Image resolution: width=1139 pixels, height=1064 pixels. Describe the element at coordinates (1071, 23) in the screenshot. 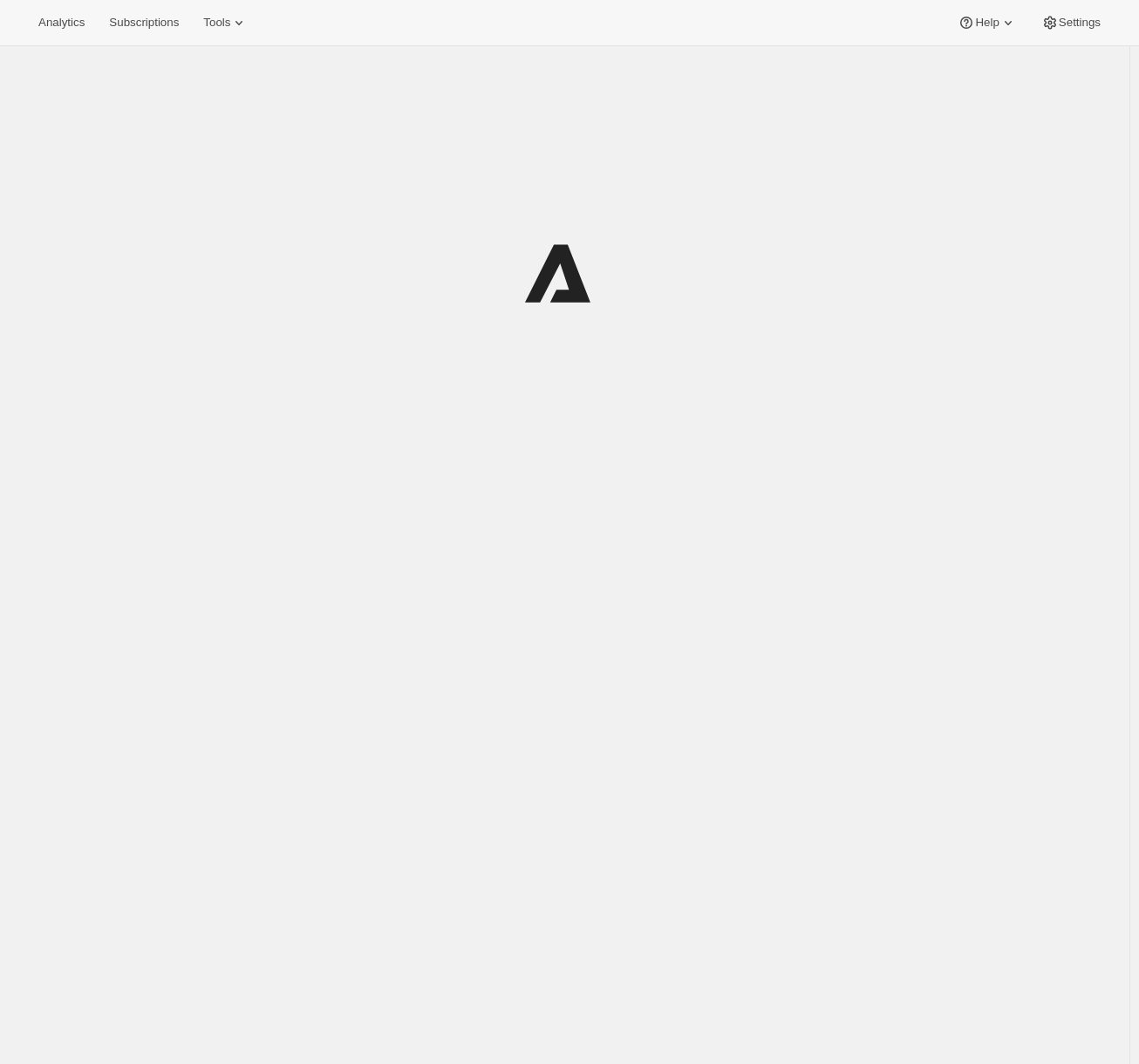

I see `button: Settings` at that location.